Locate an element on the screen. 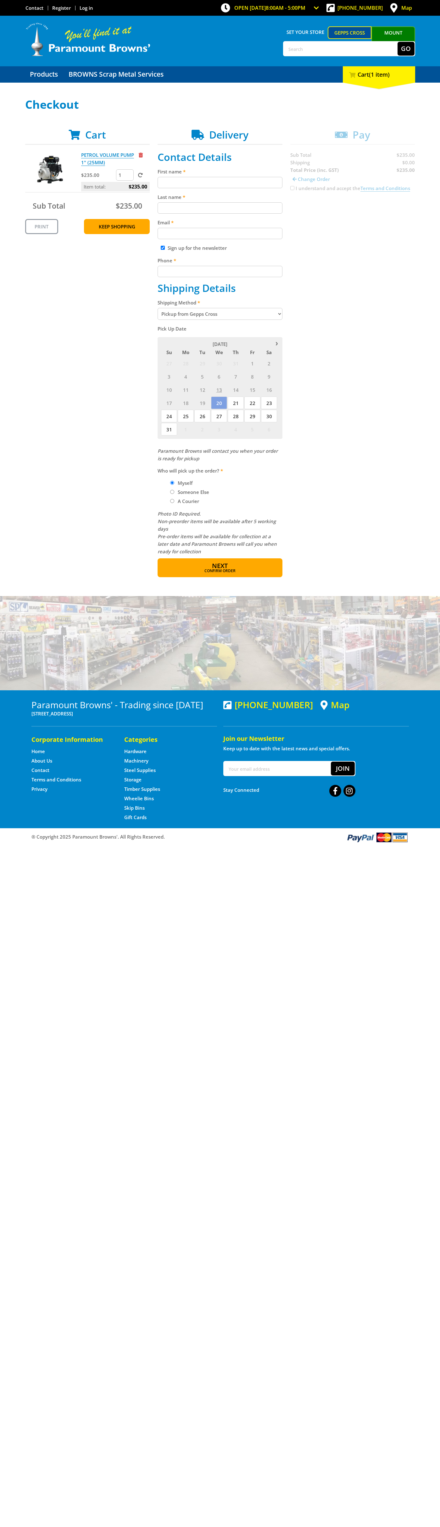 This screenshot has width=440, height=1527. a: Keep Shopping is located at coordinates (117, 227).